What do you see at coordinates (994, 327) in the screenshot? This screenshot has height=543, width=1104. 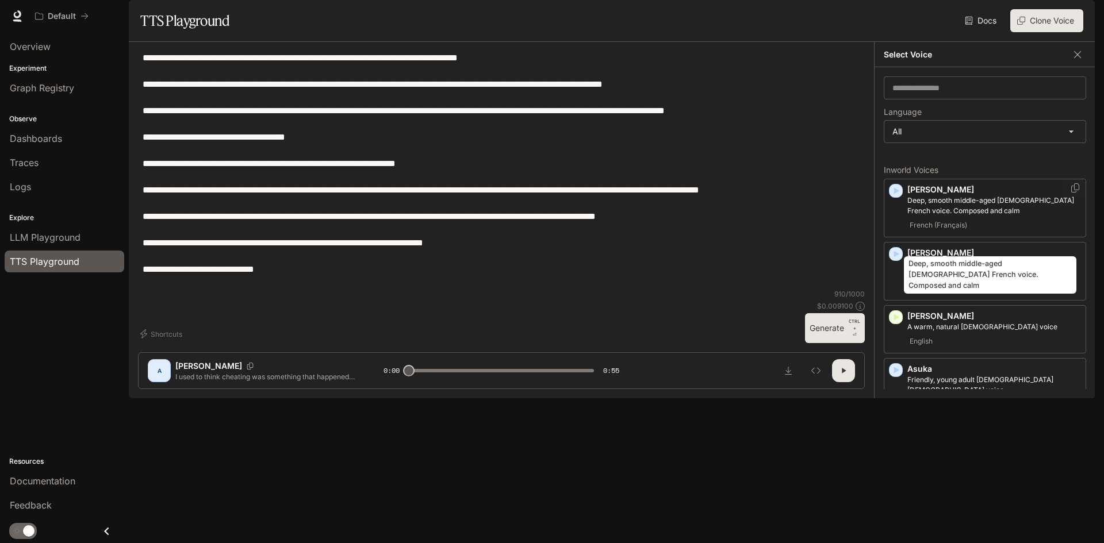 I see `p: A warm, natural female voice` at bounding box center [994, 327].